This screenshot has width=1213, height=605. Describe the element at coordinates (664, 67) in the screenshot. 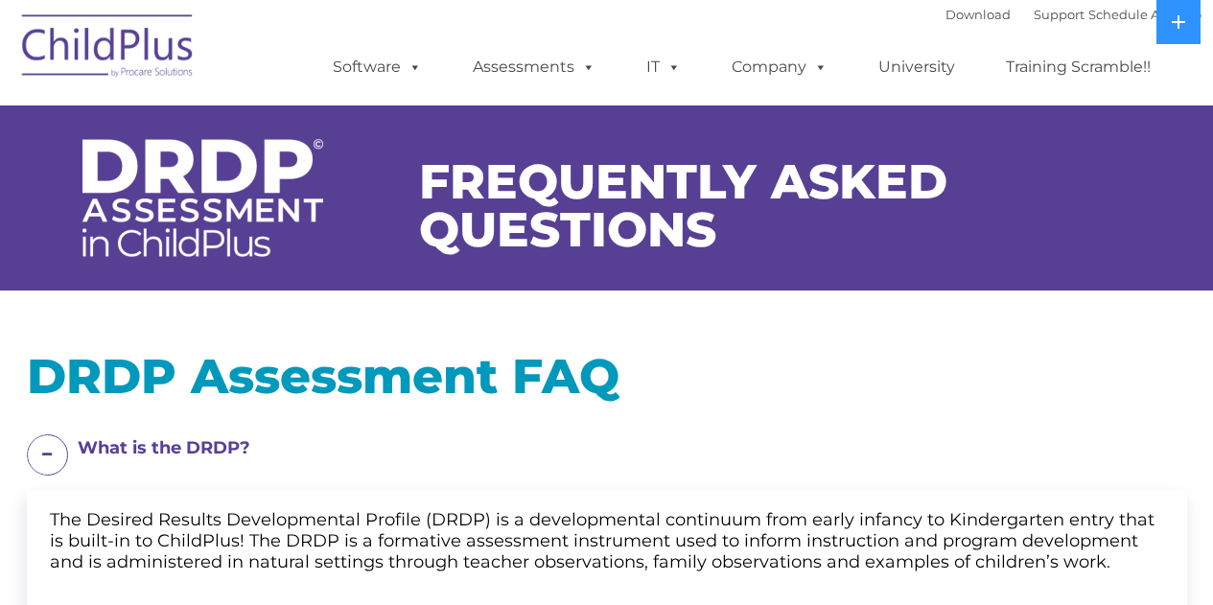

I see `a: IT` at that location.